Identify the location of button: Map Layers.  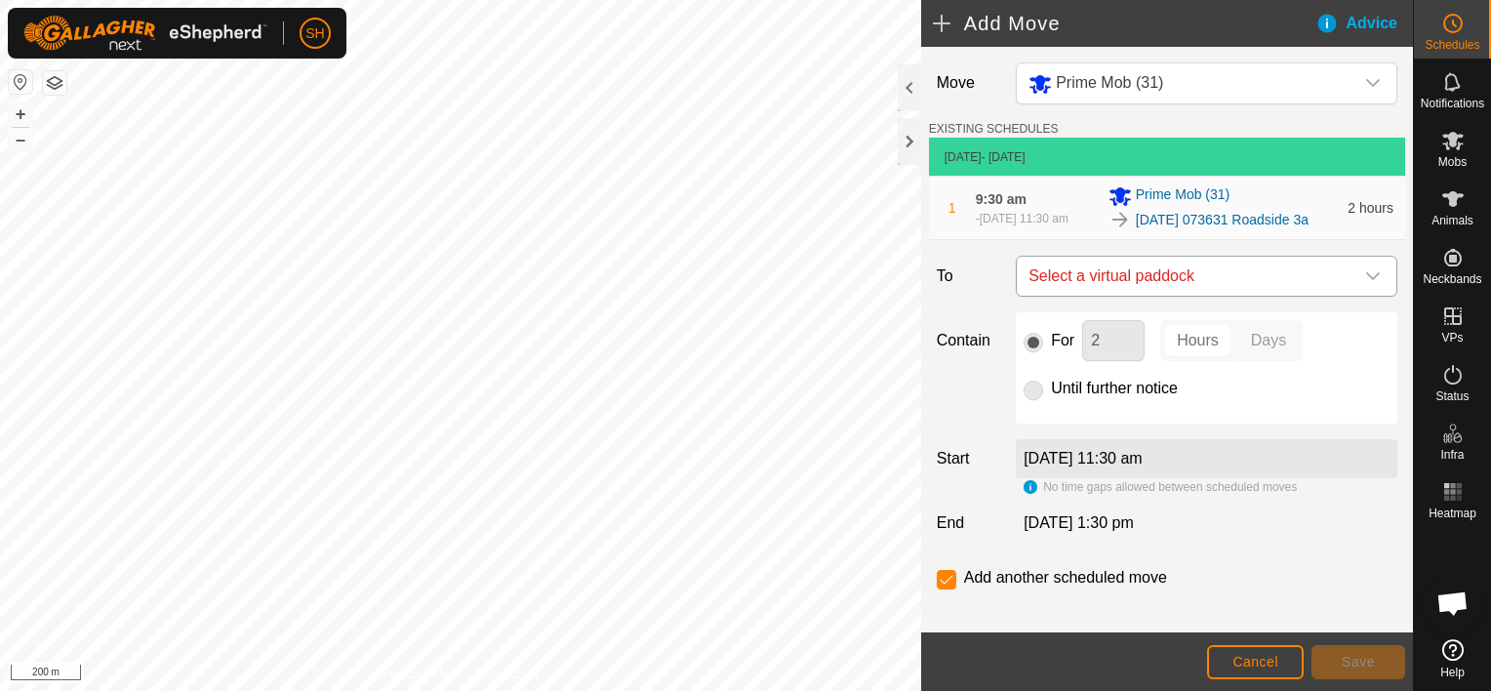
(55, 83).